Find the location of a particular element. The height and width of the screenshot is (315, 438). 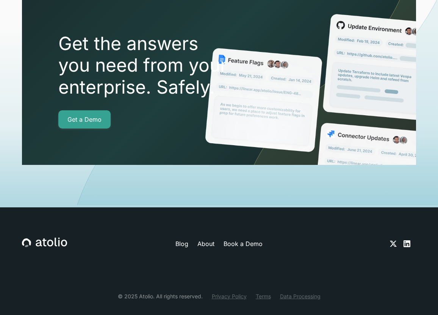

div: © 2025 Atolio. All rights reserved. is located at coordinates (160, 296).